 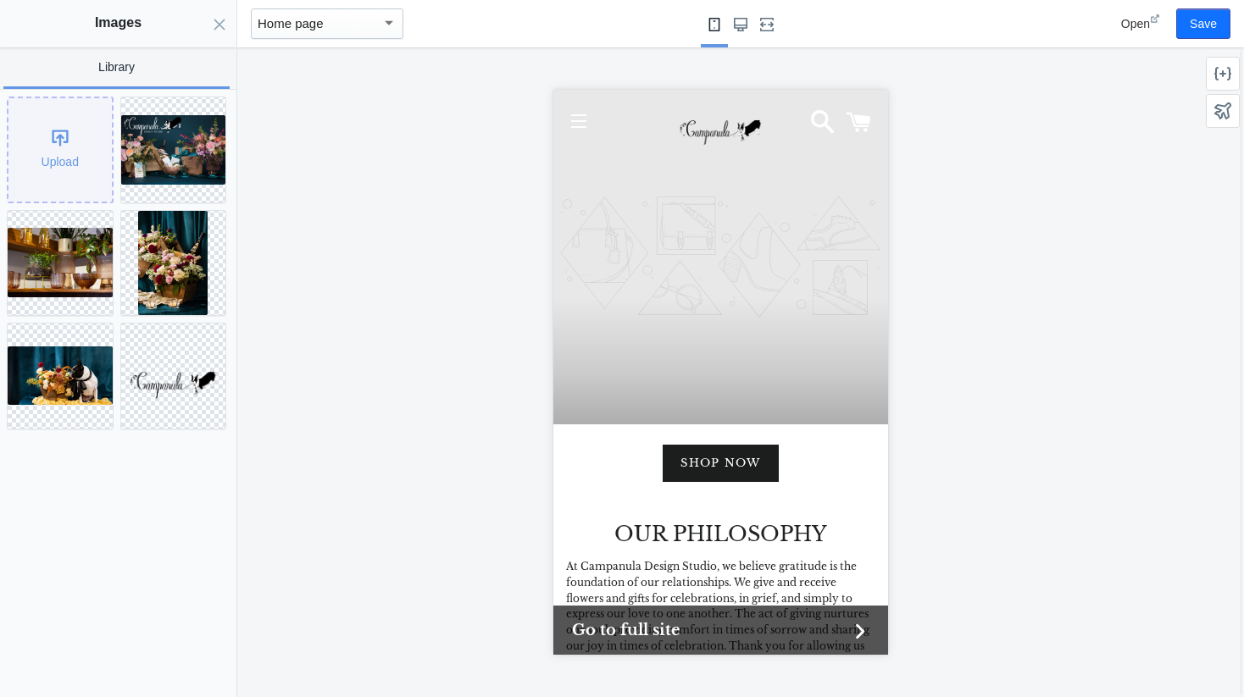 I want to click on button: Save, so click(x=1203, y=24).